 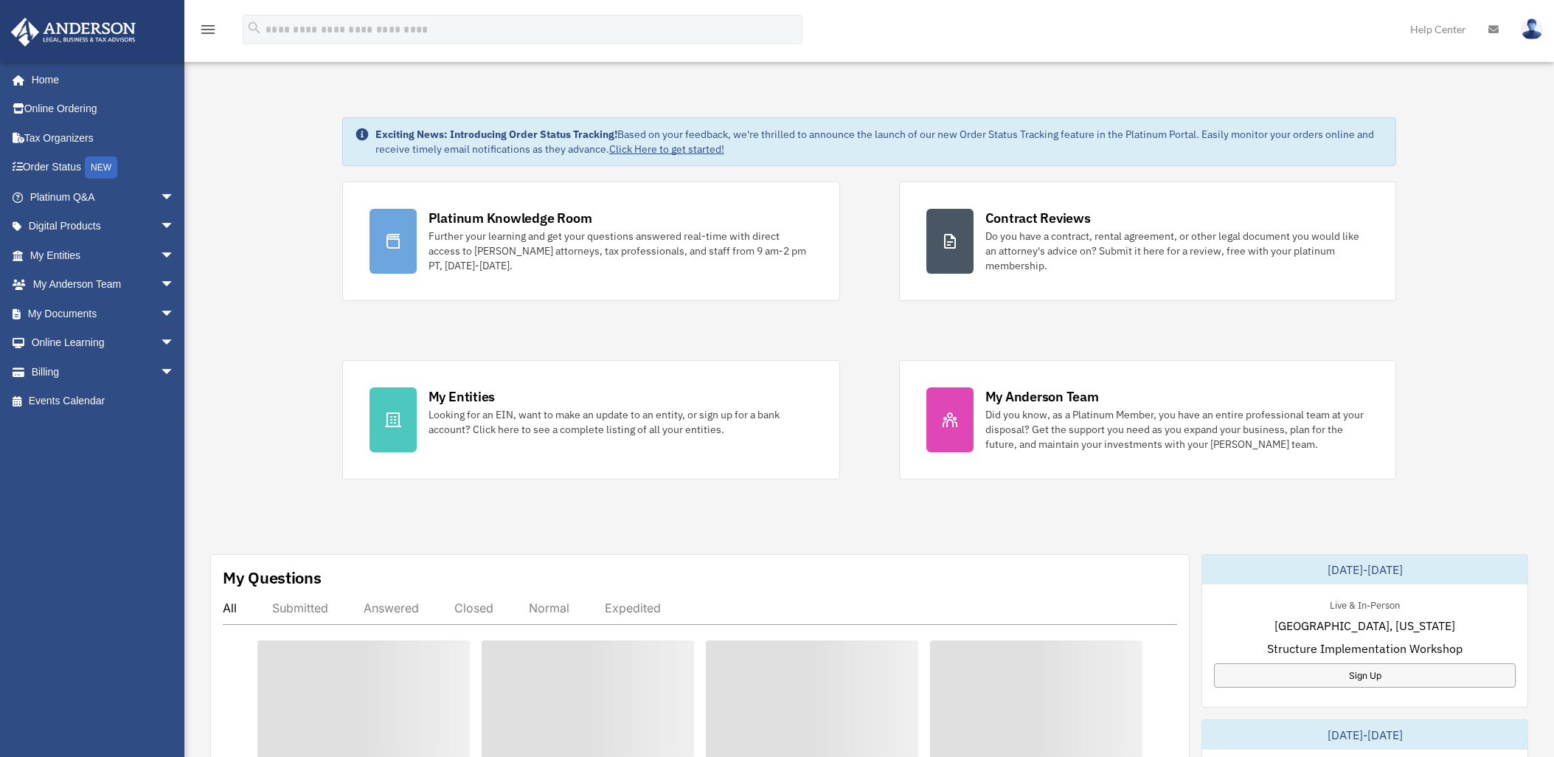 I want to click on i: search, so click(x=254, y=28).